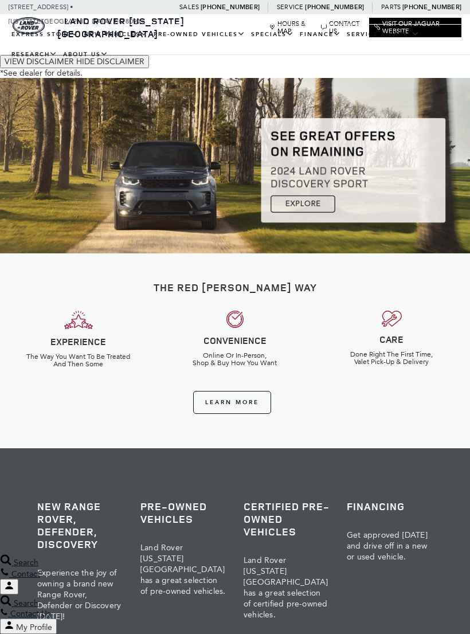  Describe the element at coordinates (45, 34) in the screenshot. I see `a: EXPRESS STORE` at that location.